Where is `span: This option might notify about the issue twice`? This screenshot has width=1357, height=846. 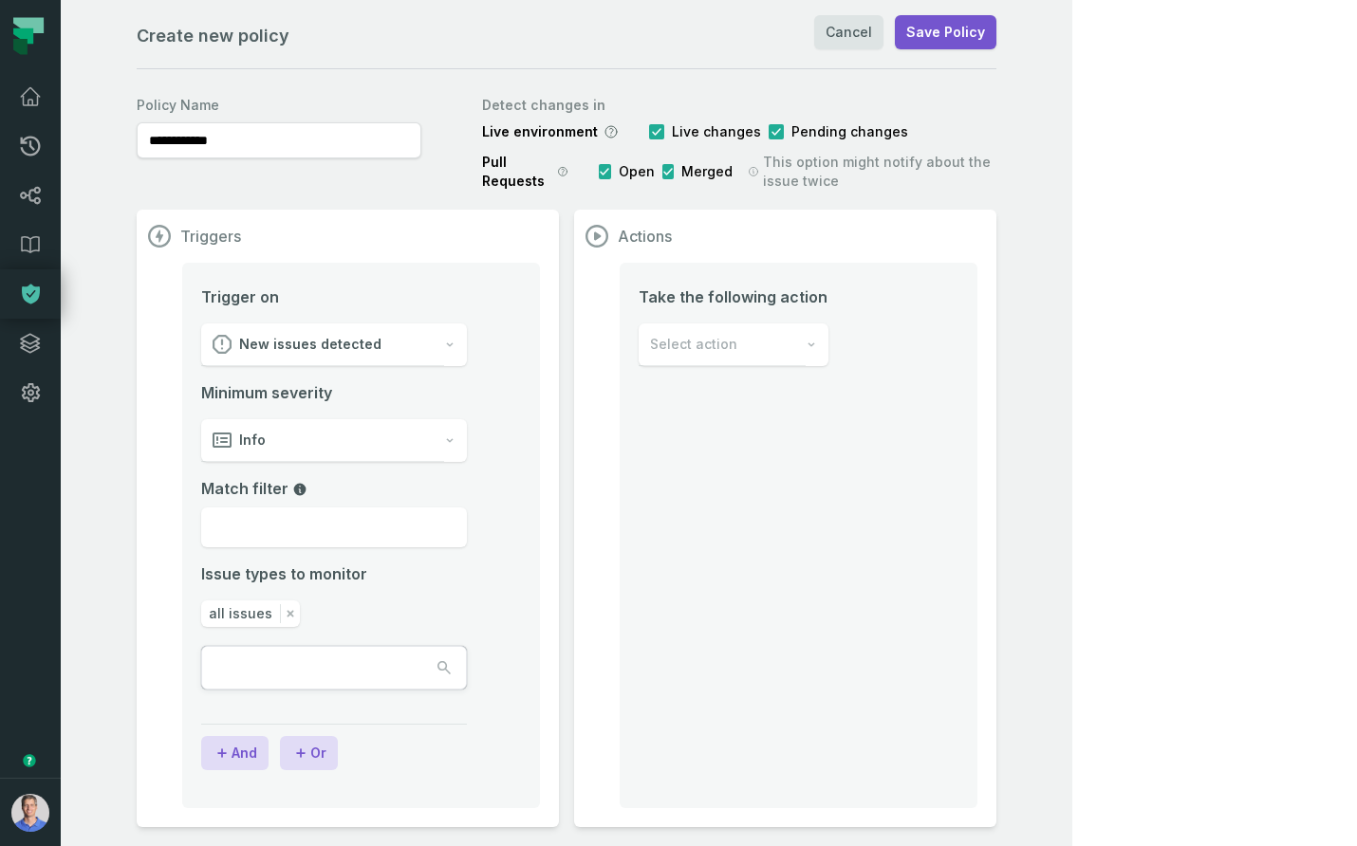 span: This option might notify about the issue twice is located at coordinates (879, 172).